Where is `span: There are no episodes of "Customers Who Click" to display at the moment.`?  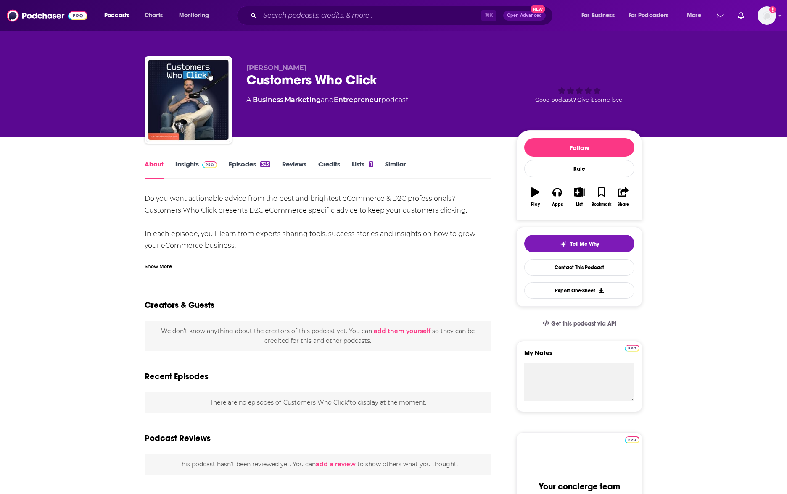
span: There are no episodes of "Customers Who Click" to display at the moment. is located at coordinates (318, 403).